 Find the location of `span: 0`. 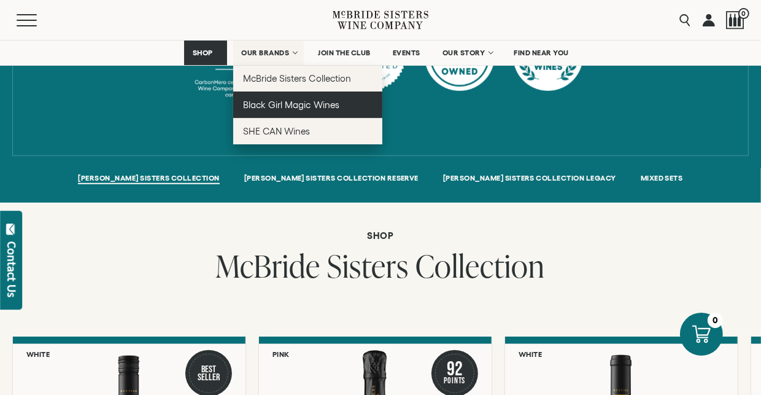

span: 0 is located at coordinates (744, 14).